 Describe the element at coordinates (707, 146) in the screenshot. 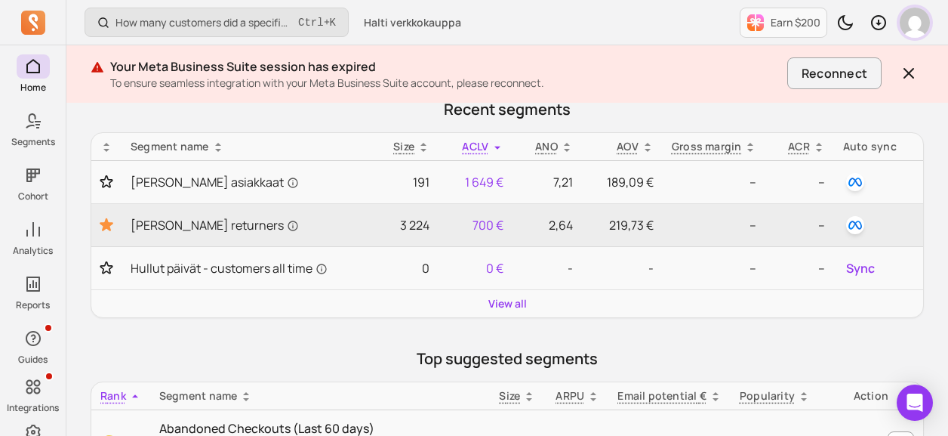

I see `p: Gross margin` at that location.